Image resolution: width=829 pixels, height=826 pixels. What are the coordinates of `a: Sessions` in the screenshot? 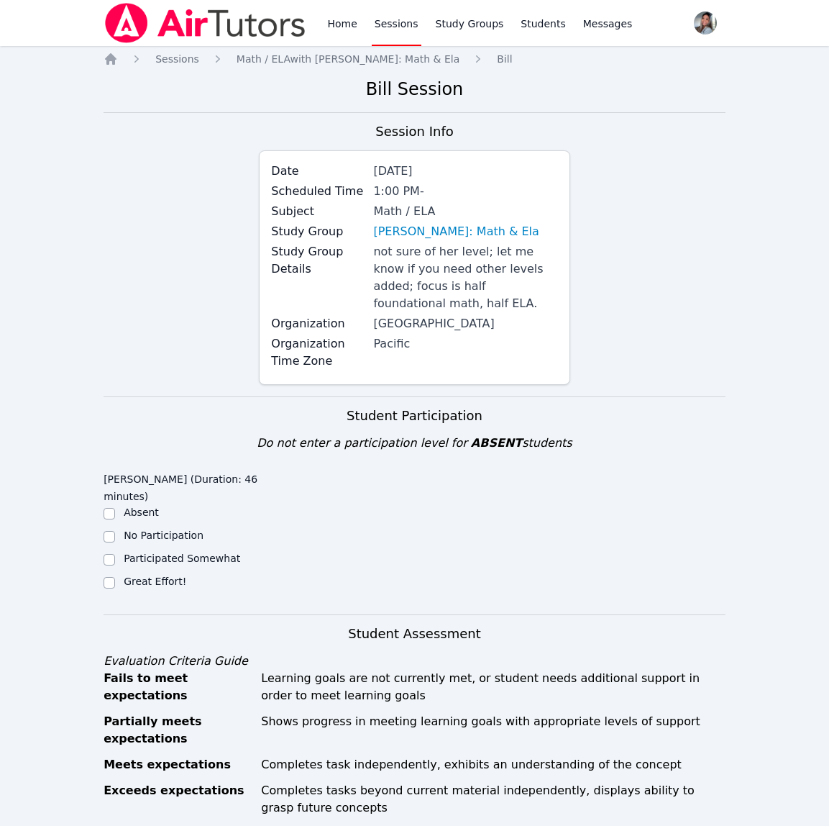 It's located at (177, 59).